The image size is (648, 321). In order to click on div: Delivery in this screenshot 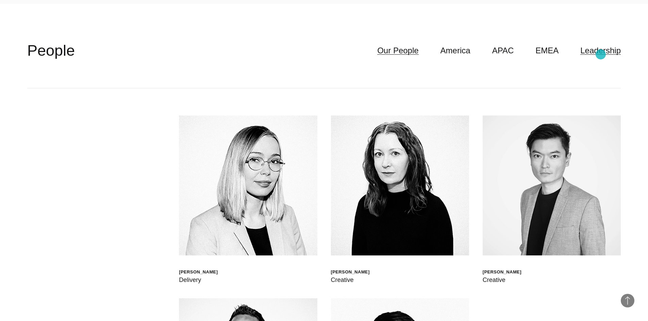, I will do `click(198, 280)`.